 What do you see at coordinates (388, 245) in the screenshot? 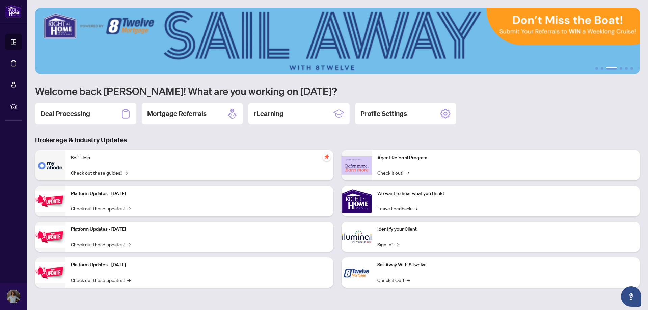
I see `a: Sign In!→` at bounding box center [388, 245].